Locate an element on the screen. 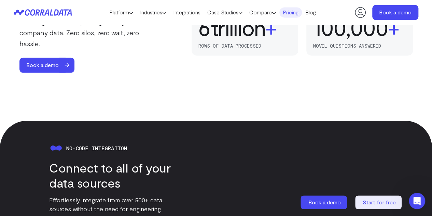 This screenshot has width=432, height=216. a: Compare is located at coordinates (263, 12).